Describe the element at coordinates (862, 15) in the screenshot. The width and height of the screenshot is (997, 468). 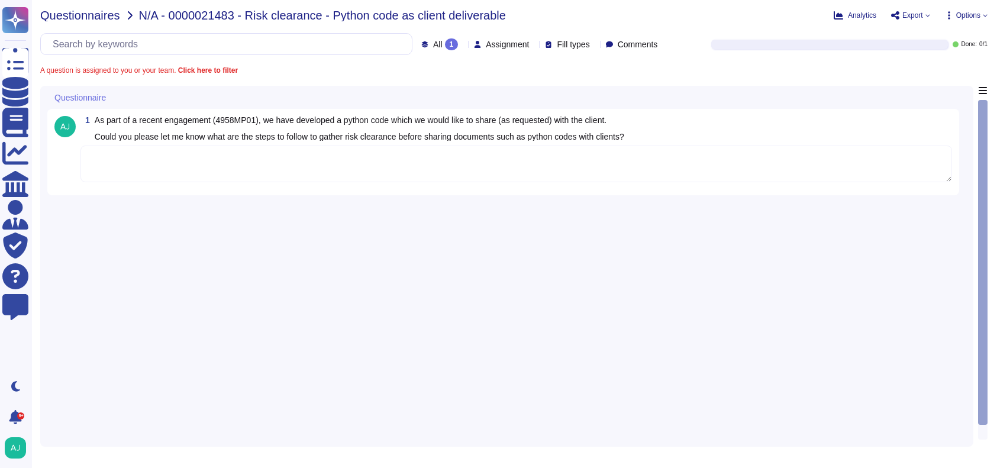
I see `span: Analytics` at that location.